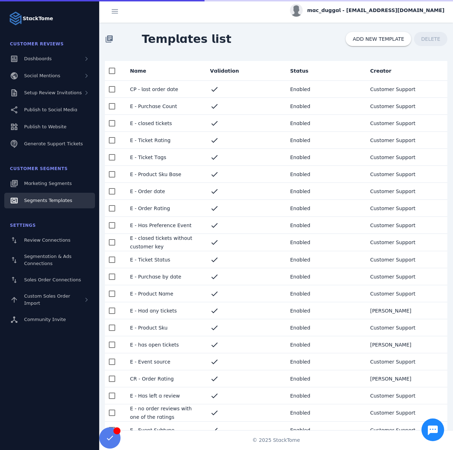  What do you see at coordinates (164, 140) in the screenshot?
I see `mat-cell: E - Ticket Rating` at bounding box center [164, 140].